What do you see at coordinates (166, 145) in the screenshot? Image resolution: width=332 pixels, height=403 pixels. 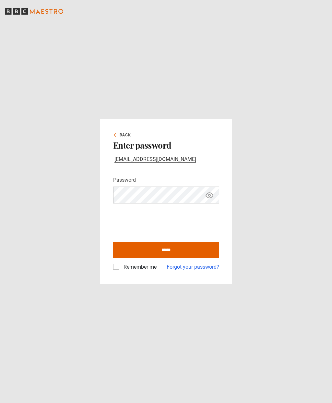 I see `h2: Enter password` at bounding box center [166, 145].